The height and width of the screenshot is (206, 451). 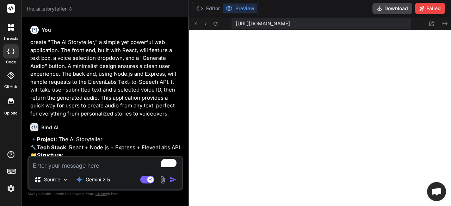 What do you see at coordinates (162, 180) in the screenshot?
I see `img: attachment` at bounding box center [162, 180].